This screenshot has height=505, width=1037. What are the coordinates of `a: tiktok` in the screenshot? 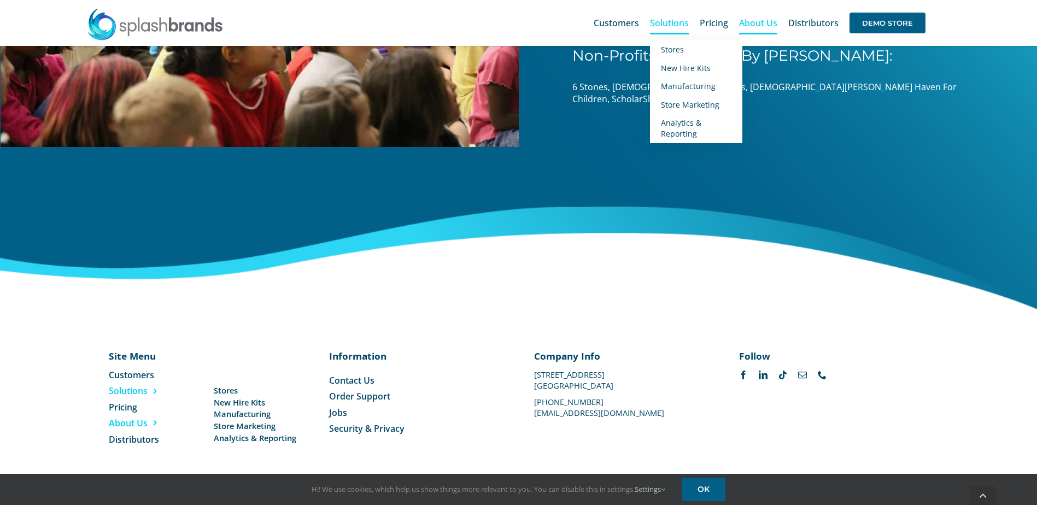 It's located at (783, 375).